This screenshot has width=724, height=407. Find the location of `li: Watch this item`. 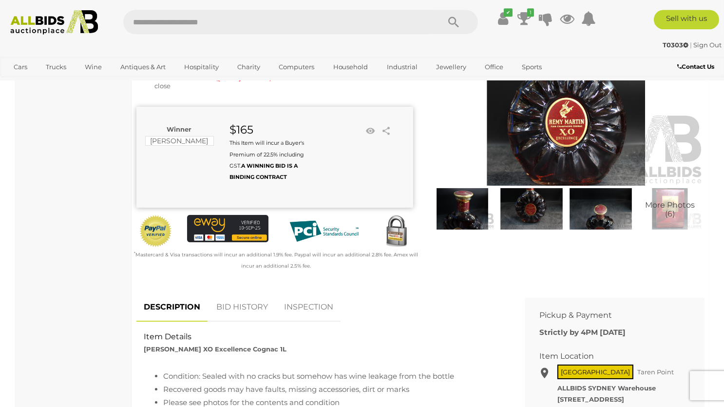

li: Watch this item is located at coordinates (370, 131).